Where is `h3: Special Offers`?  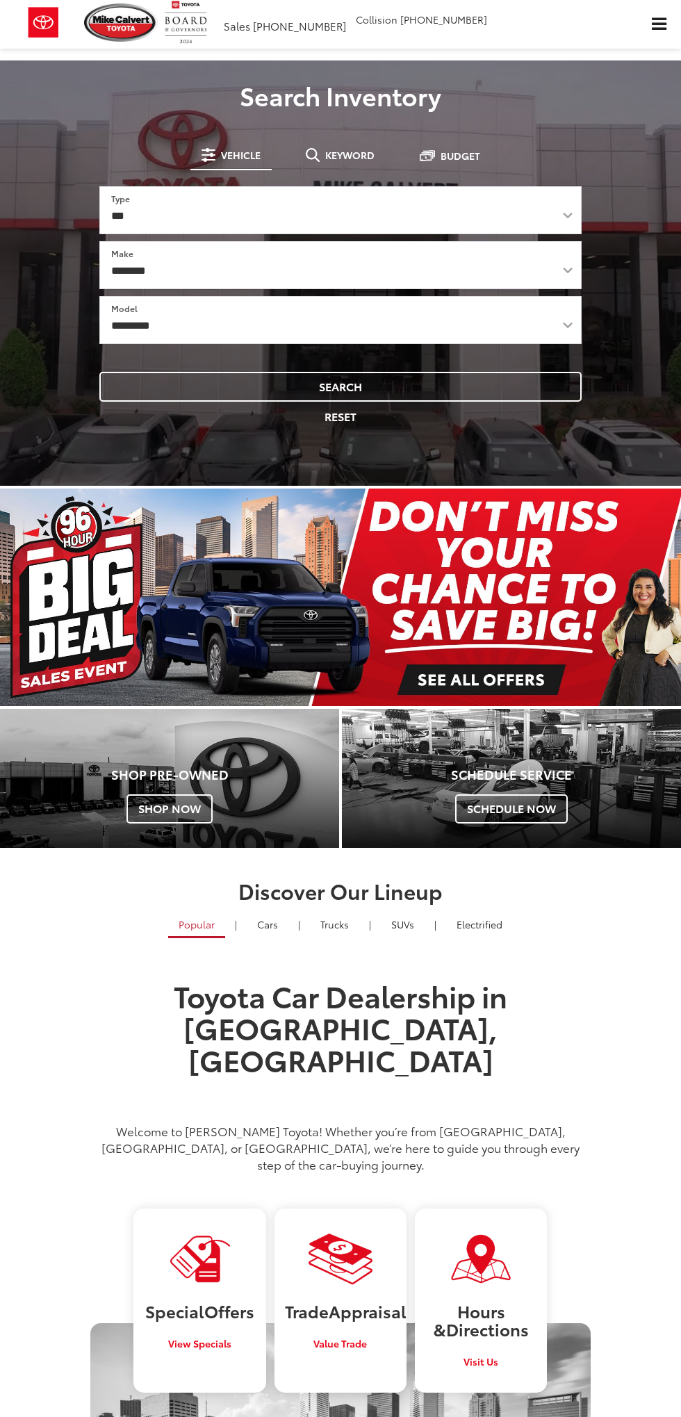
h3: Special Offers is located at coordinates (199, 1311).